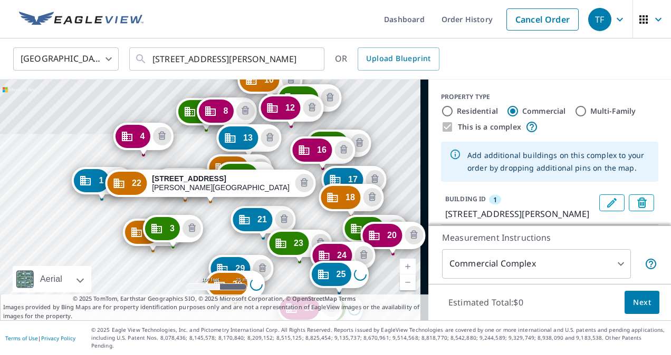 The height and width of the screenshot is (355, 671). I want to click on button: Delete building 24, so click(363, 255).